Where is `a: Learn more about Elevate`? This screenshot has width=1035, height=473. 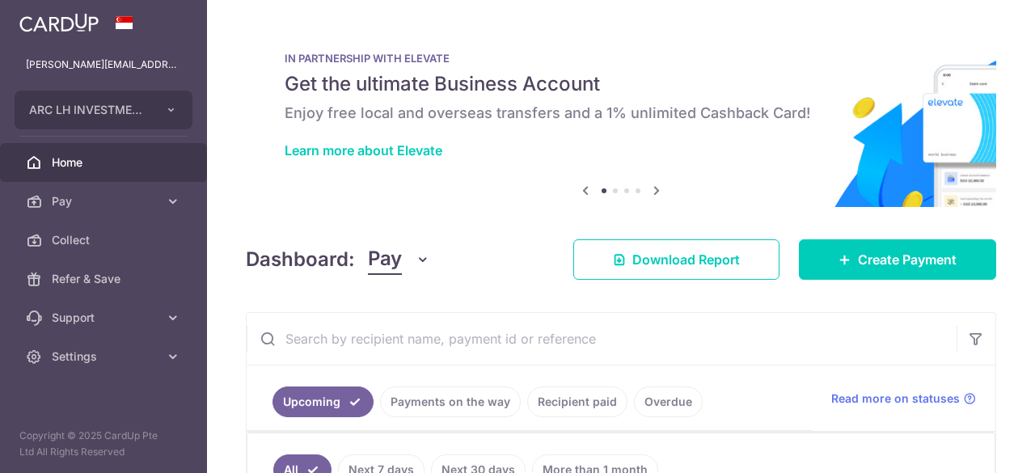 a: Learn more about Elevate is located at coordinates (363, 150).